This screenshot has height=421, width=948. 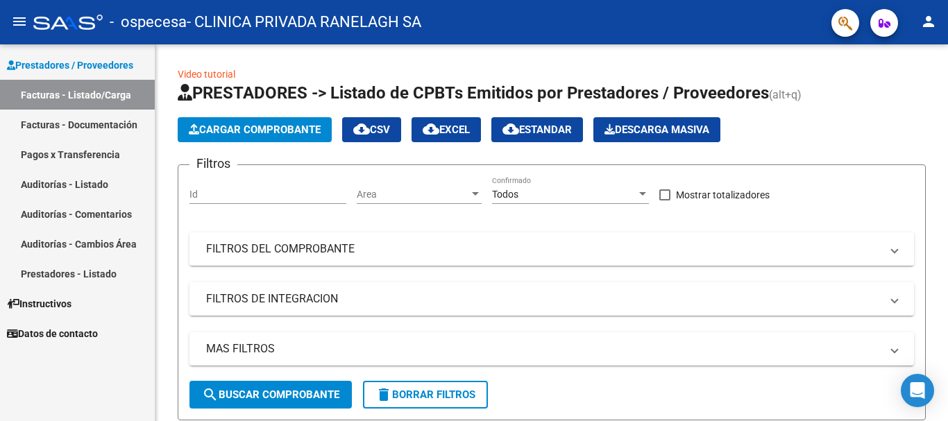 What do you see at coordinates (537, 130) in the screenshot?
I see `span: Estandar` at bounding box center [537, 130].